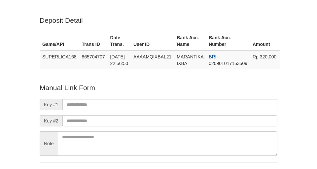 Image resolution: width=317 pixels, height=169 pixels. I want to click on span: Key #2, so click(51, 121).